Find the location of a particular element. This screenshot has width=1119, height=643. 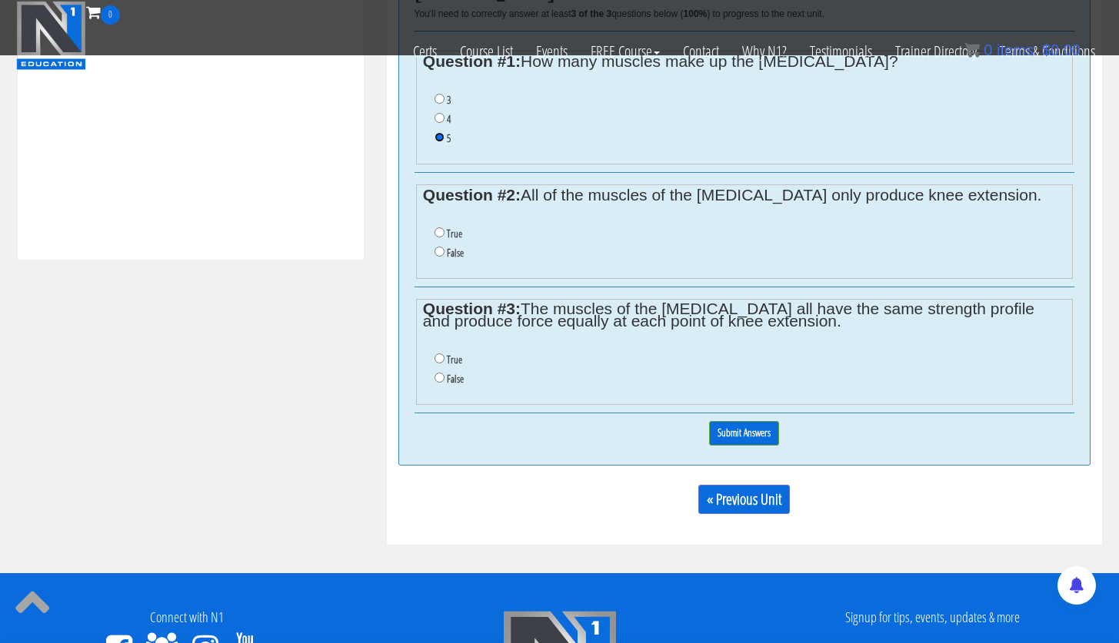

a: Contact is located at coordinates (700, 52).